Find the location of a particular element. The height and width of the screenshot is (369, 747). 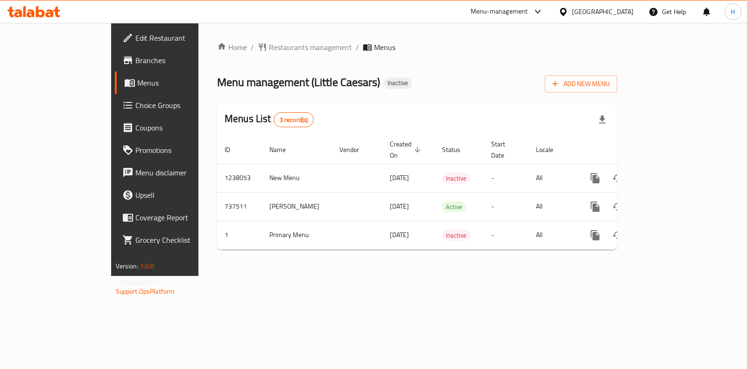

span: Get support on: is located at coordinates (137, 282).